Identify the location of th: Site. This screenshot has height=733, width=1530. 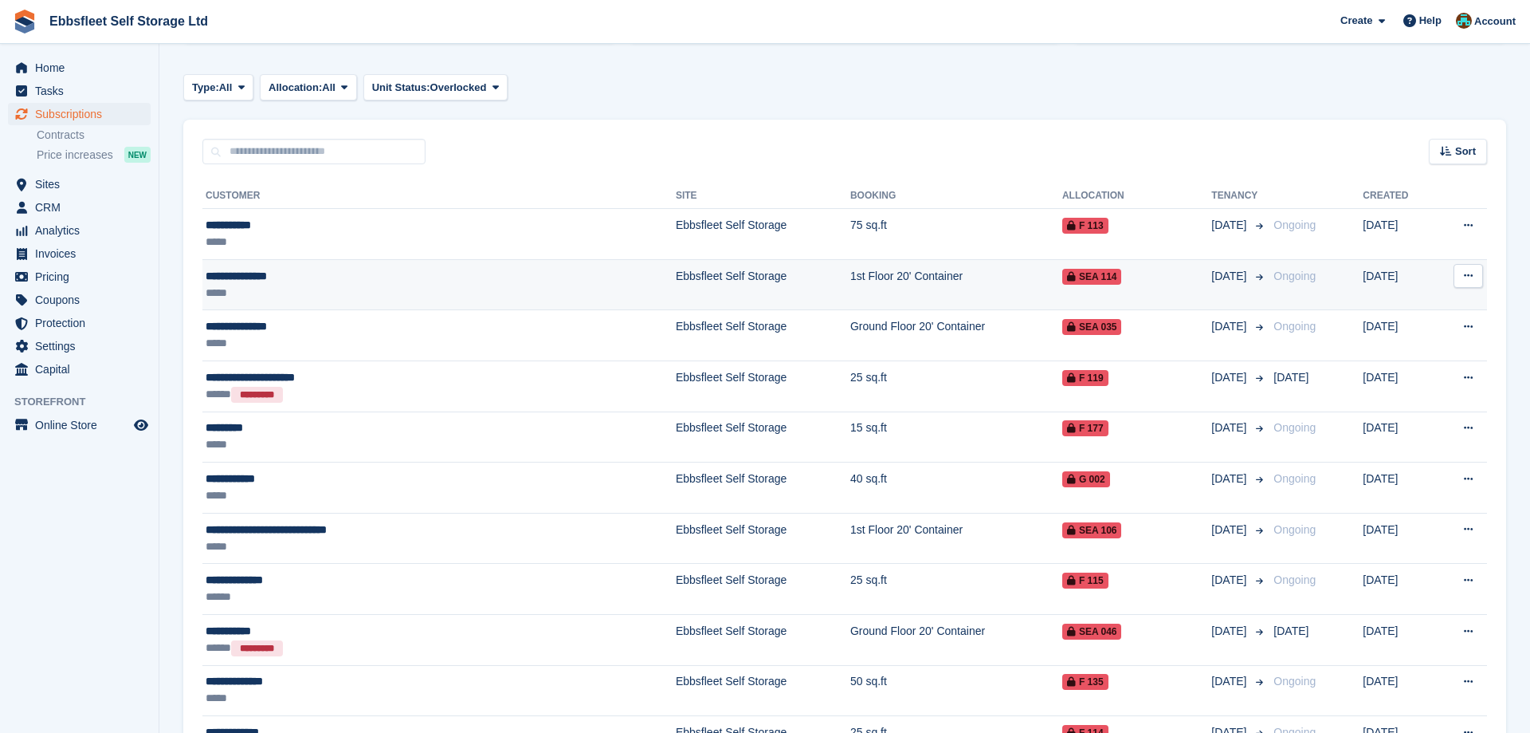
(763, 196).